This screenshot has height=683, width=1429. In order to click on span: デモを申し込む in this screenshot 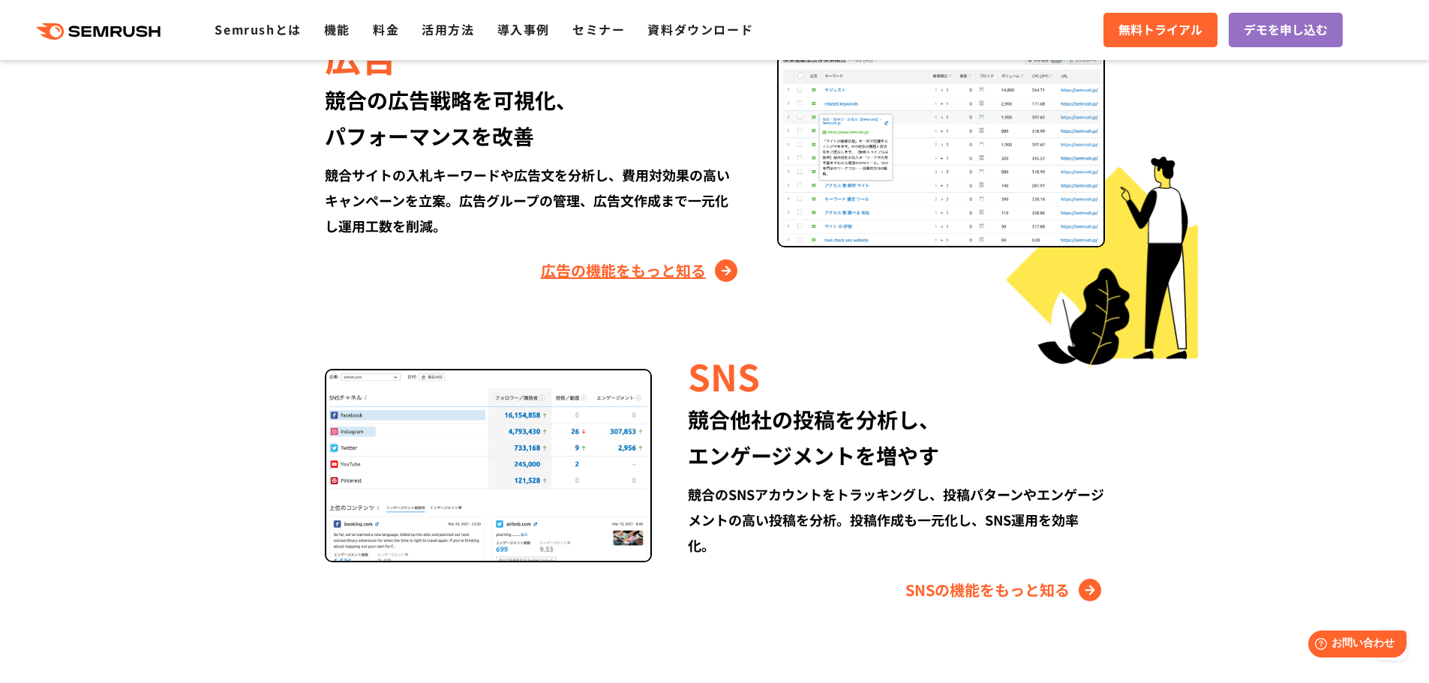, I will do `click(1285, 30)`.